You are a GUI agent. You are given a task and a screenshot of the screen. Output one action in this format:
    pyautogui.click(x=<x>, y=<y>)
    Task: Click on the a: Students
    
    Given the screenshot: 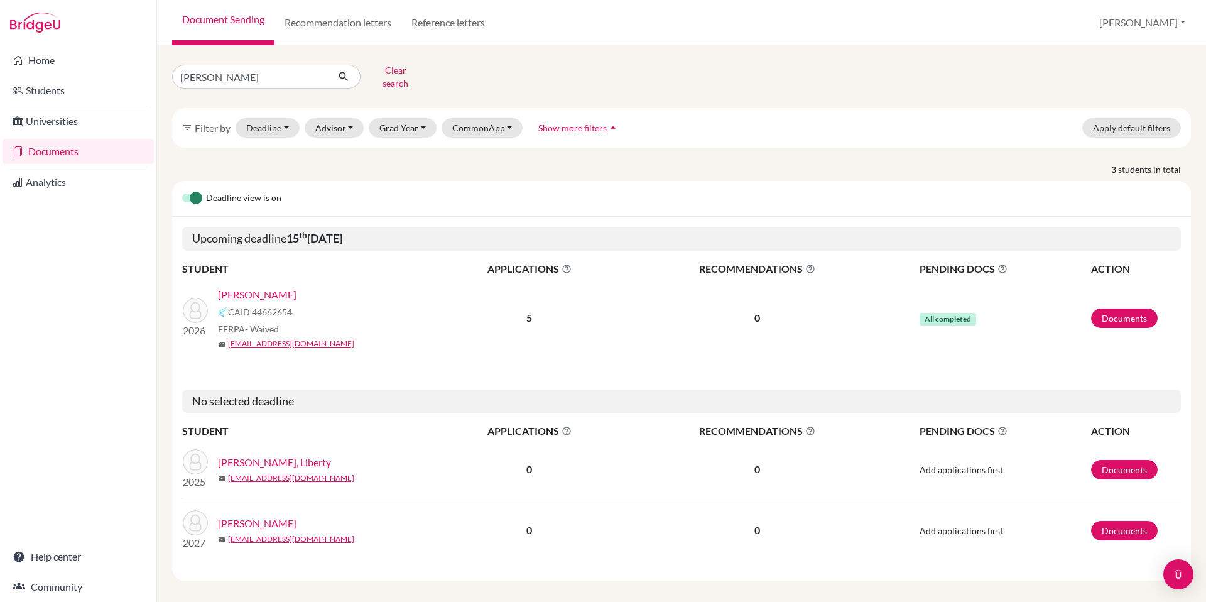 What is the action you would take?
    pyautogui.click(x=78, y=90)
    